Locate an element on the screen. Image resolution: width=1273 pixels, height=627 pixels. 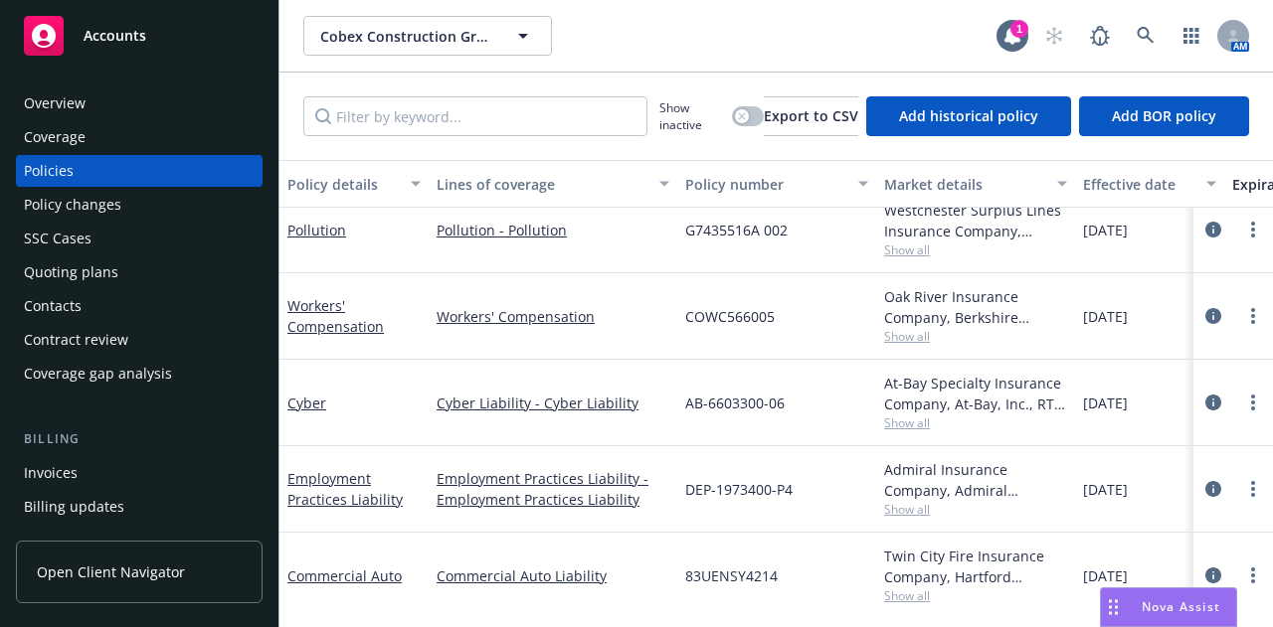
span: DEP-1973400-P4 is located at coordinates (739, 489).